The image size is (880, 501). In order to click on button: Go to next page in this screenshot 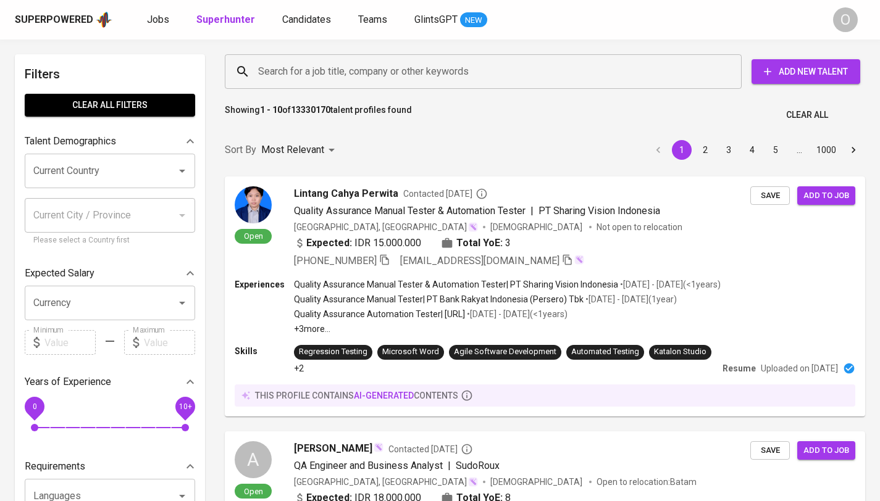, I will do `click(853, 150)`.